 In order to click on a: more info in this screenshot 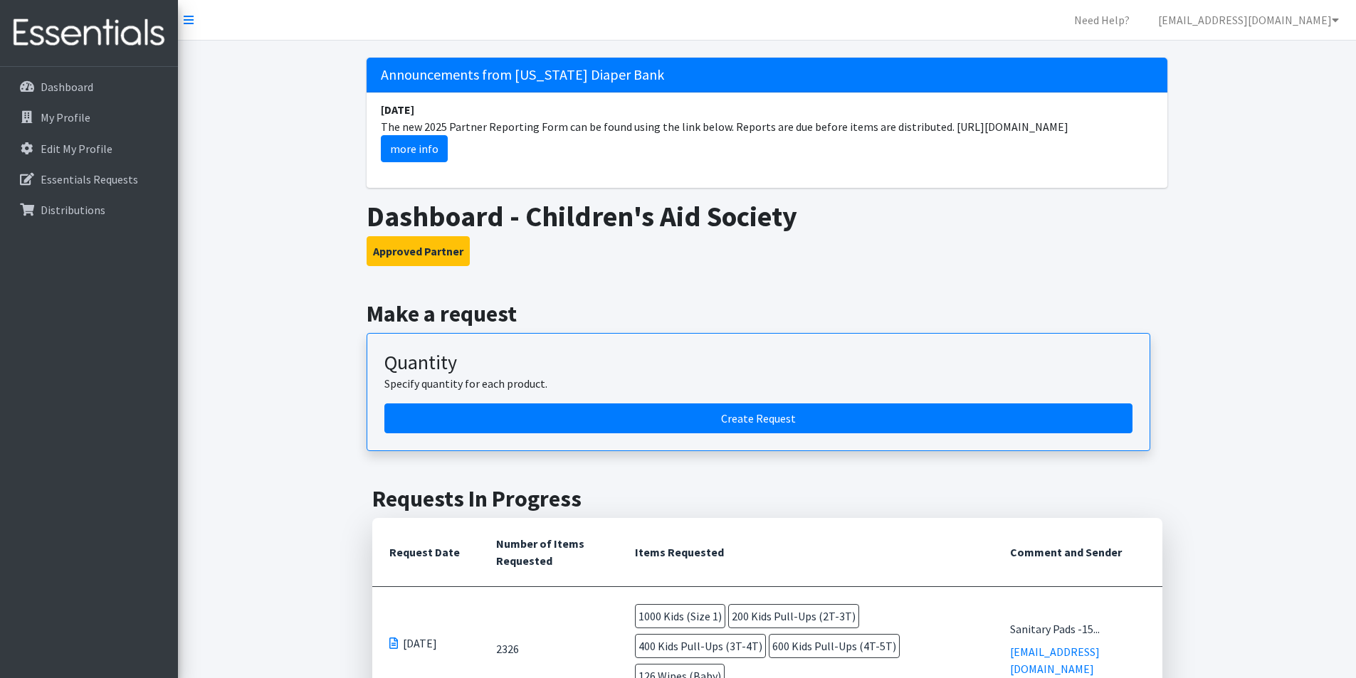, I will do `click(414, 149)`.